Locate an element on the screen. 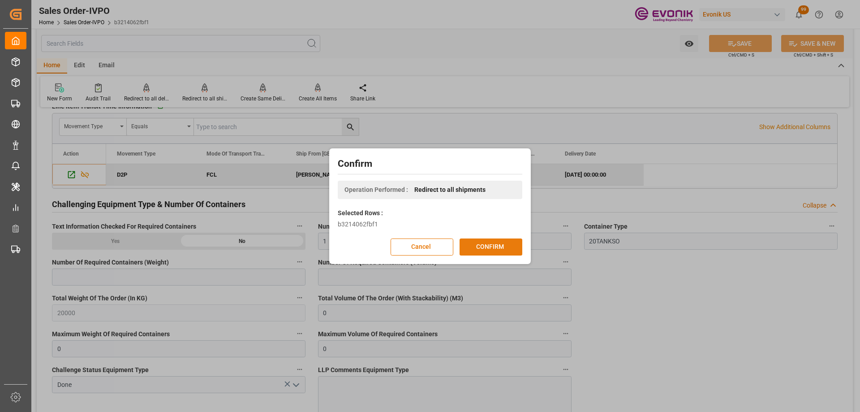 This screenshot has height=412, width=860. div: b3214062fbf1 is located at coordinates (430, 224).